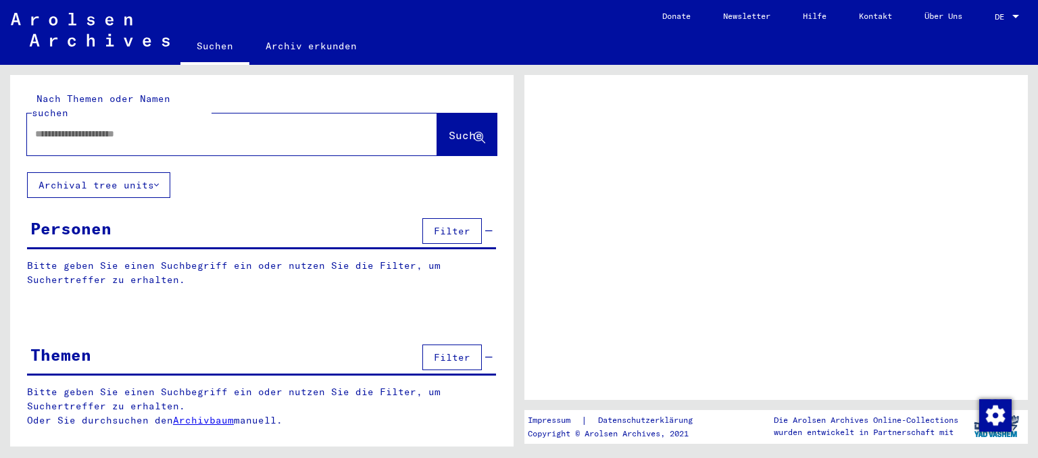 The image size is (1038, 458). What do you see at coordinates (648, 420) in the screenshot?
I see `a: Datenschutzerklärung` at bounding box center [648, 420].